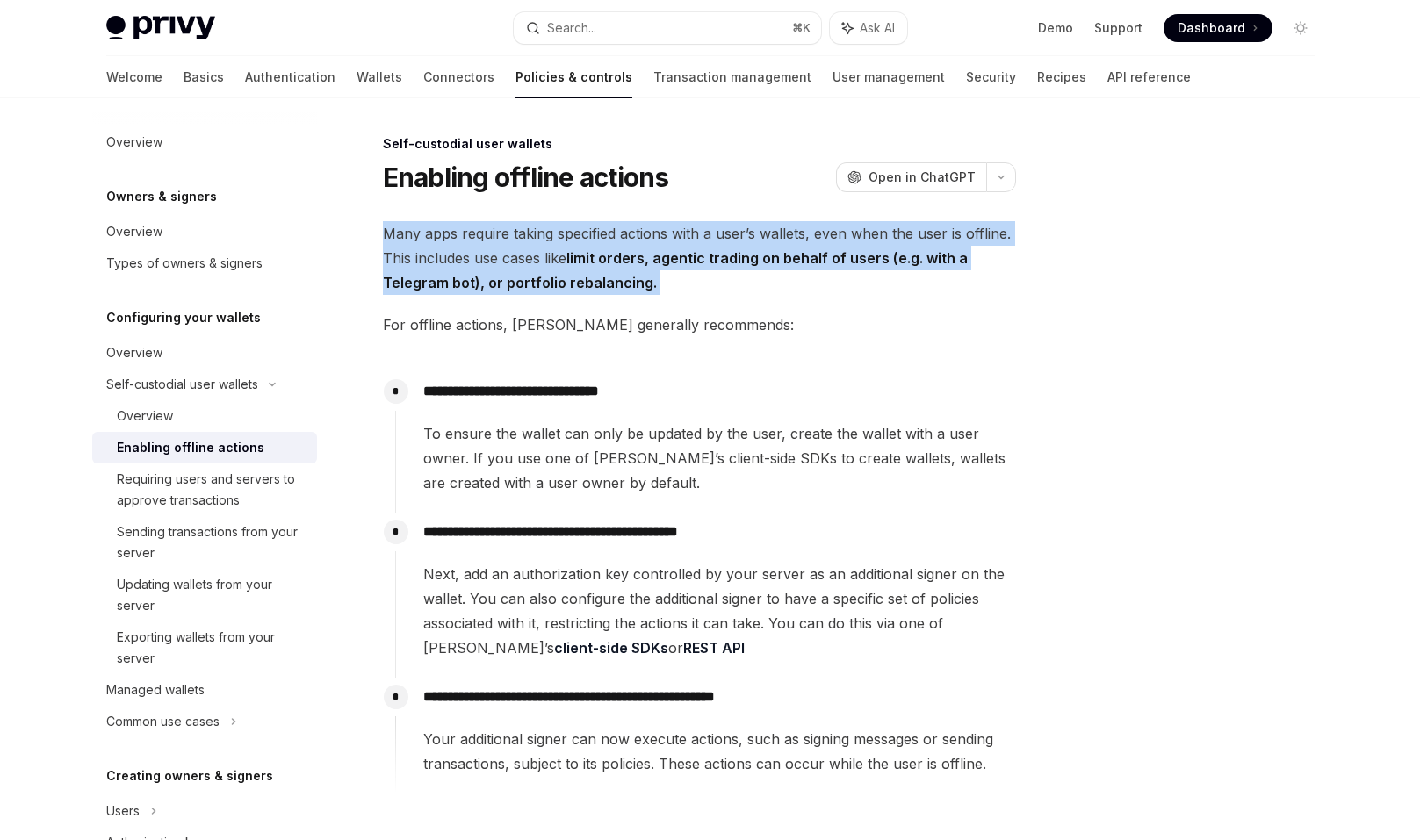 The width and height of the screenshot is (1420, 840). I want to click on span: Next, add an authorization key controlled by your server as an additional signer on the wallet. Y..., so click(720, 611).